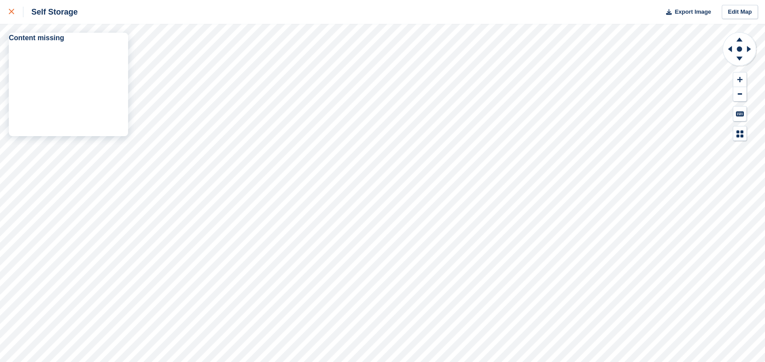 This screenshot has height=362, width=765. What do you see at coordinates (740, 12) in the screenshot?
I see `a: Edit Map` at bounding box center [740, 12].